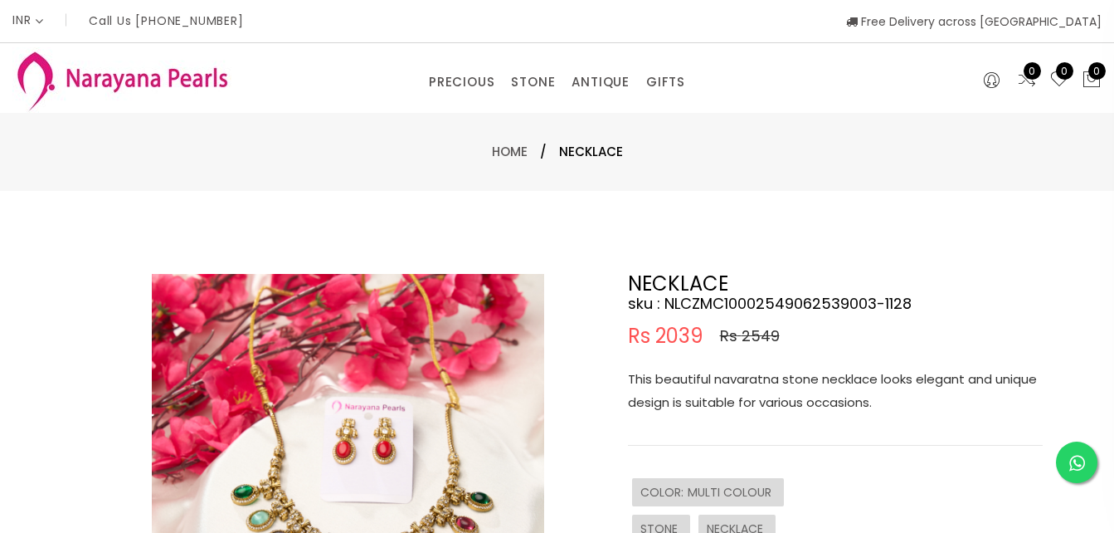  I want to click on p: This beautiful navaratna stone necklace looks elegant and unique design is suitable for various o..., so click(835, 391).